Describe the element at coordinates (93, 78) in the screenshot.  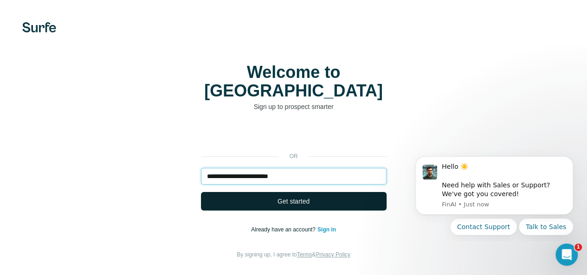
I see `div: Quick reply options` at that location.